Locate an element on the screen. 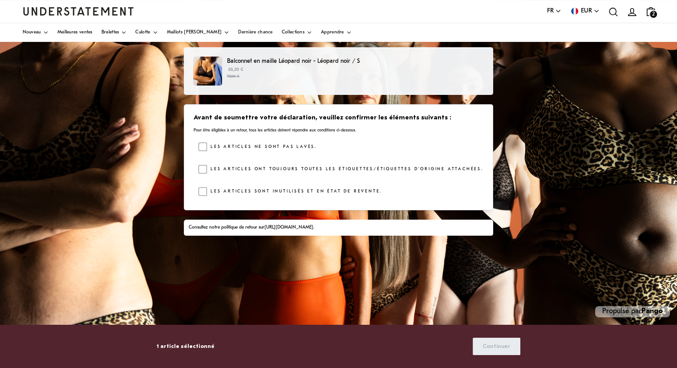 The height and width of the screenshot is (368, 677). font: 79,00 € is located at coordinates (233, 76).